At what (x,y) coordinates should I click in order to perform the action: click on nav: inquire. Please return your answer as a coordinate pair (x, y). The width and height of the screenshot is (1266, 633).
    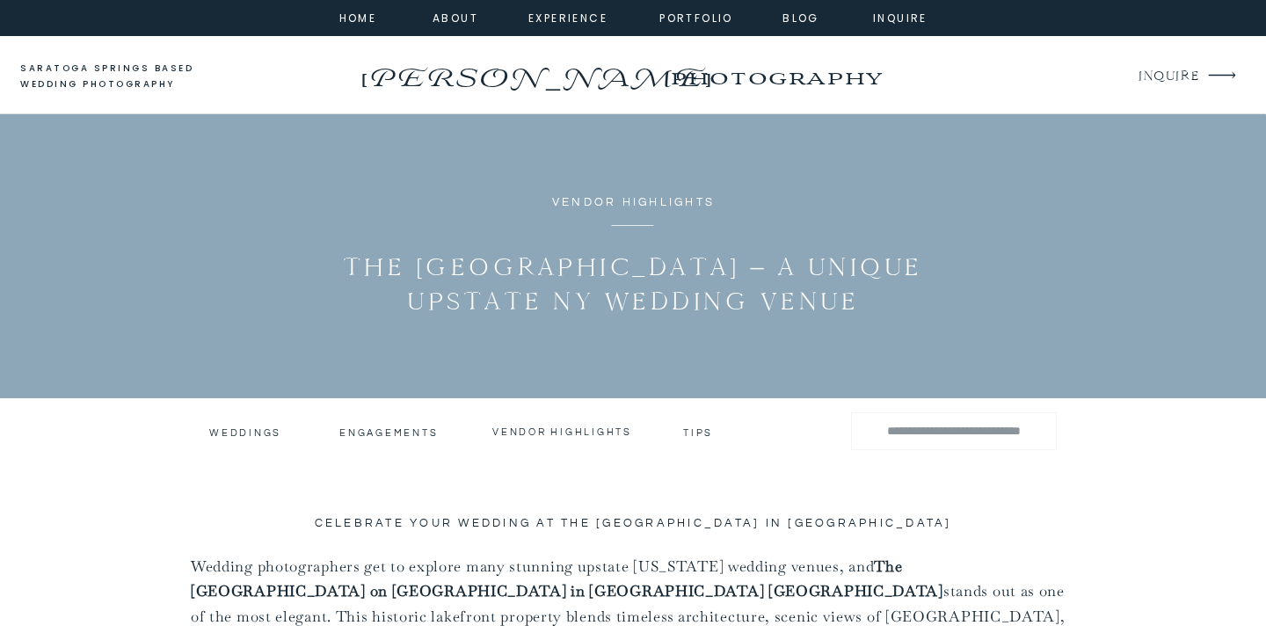
    Looking at the image, I should click on (900, 17).